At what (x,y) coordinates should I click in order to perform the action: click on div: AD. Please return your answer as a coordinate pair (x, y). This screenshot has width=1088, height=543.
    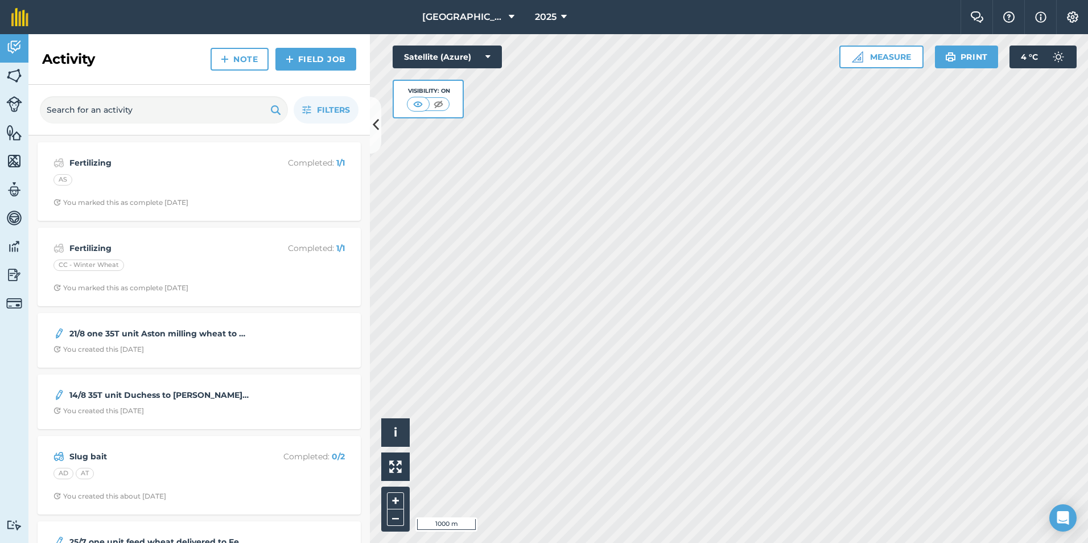
    Looking at the image, I should click on (63, 473).